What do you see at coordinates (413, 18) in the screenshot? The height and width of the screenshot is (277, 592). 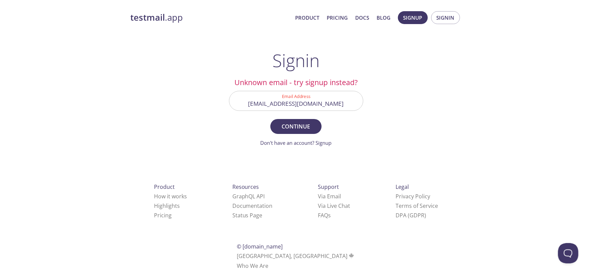 I see `button: Signup` at bounding box center [413, 18].